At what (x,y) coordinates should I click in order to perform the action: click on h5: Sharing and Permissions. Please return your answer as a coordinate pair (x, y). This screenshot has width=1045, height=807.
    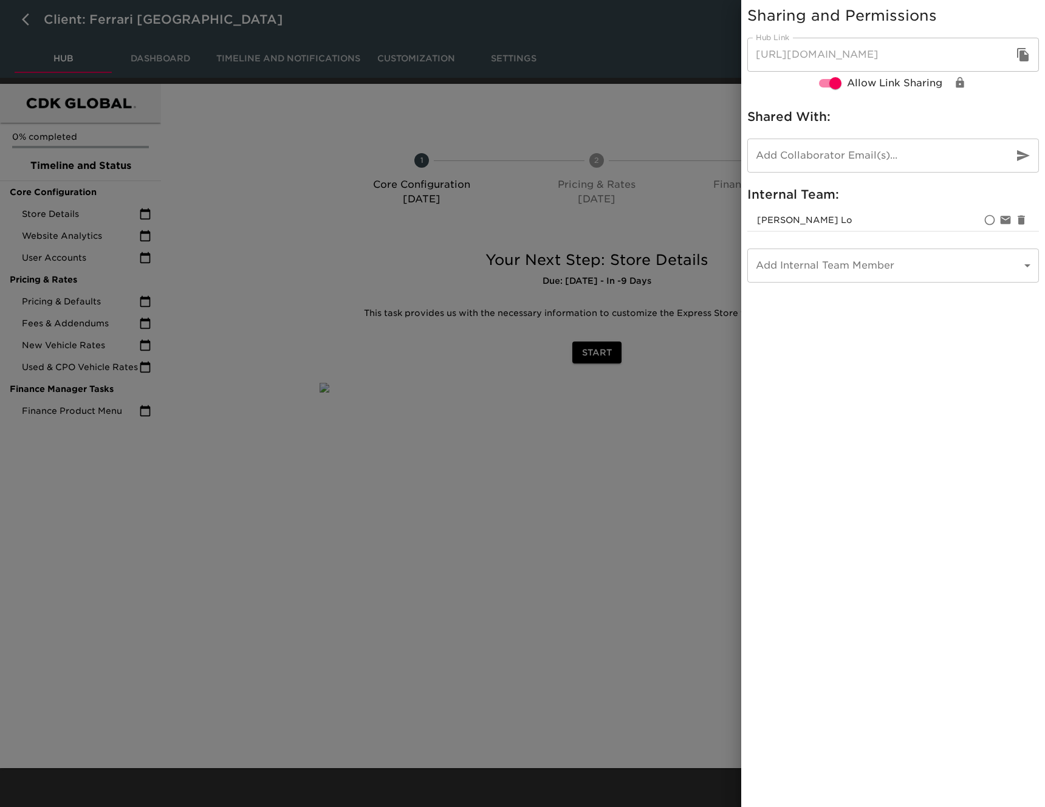
    Looking at the image, I should click on (893, 16).